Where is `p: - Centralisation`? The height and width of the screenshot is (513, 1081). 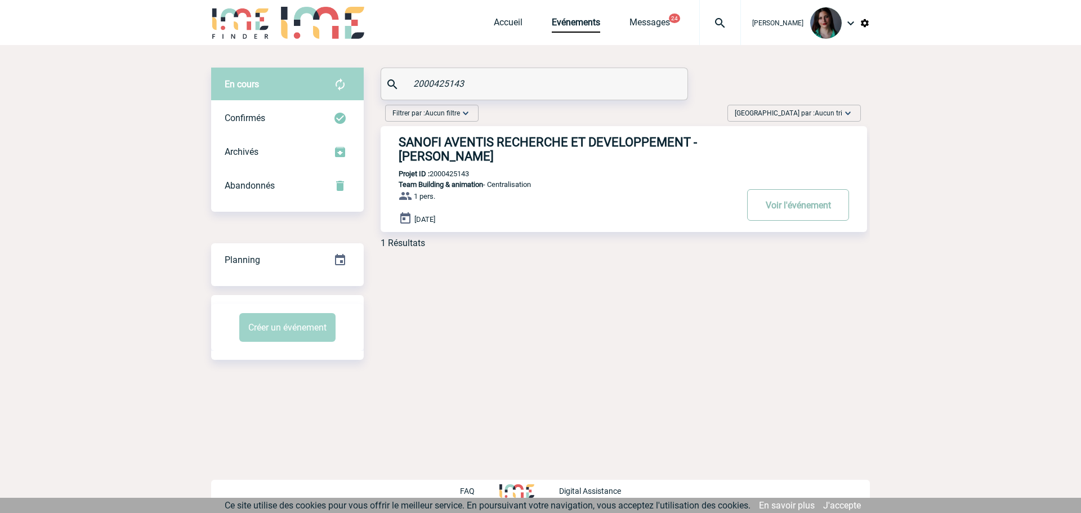 p: - Centralisation is located at coordinates (559, 184).